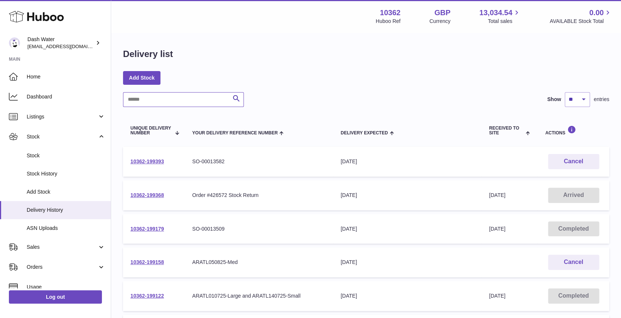 This screenshot has width=621, height=318. I want to click on span: Dashboard, so click(66, 97).